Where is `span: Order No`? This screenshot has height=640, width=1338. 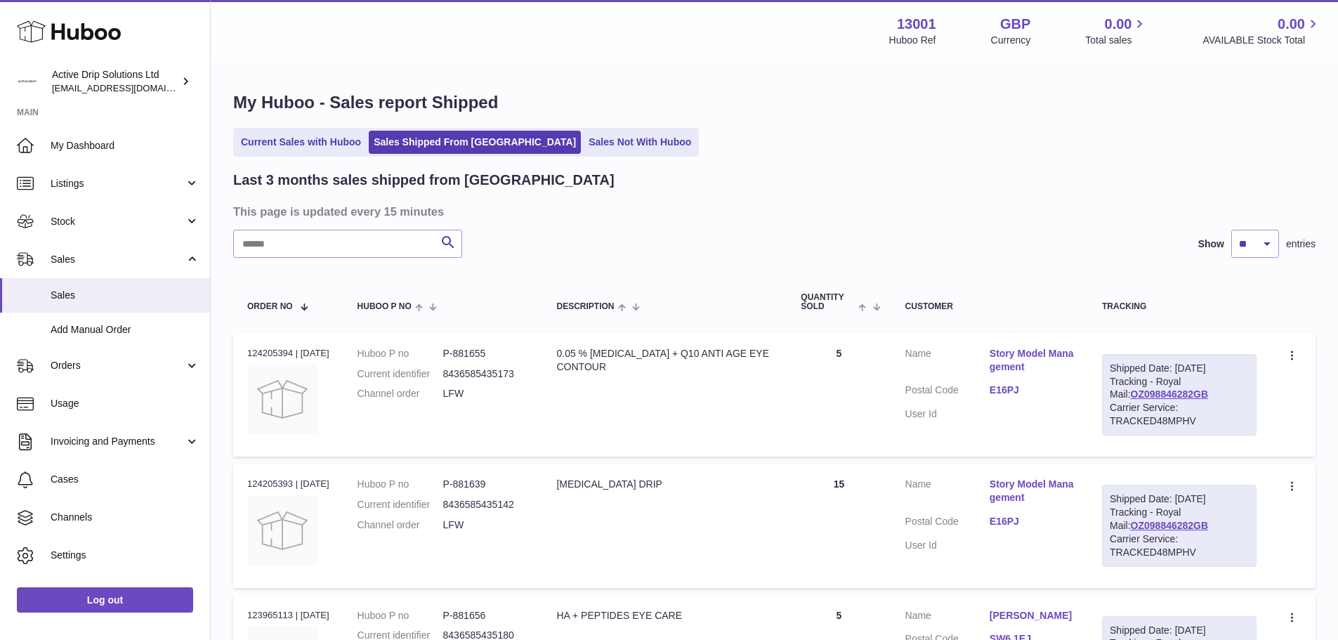
span: Order No is located at coordinates (270, 306).